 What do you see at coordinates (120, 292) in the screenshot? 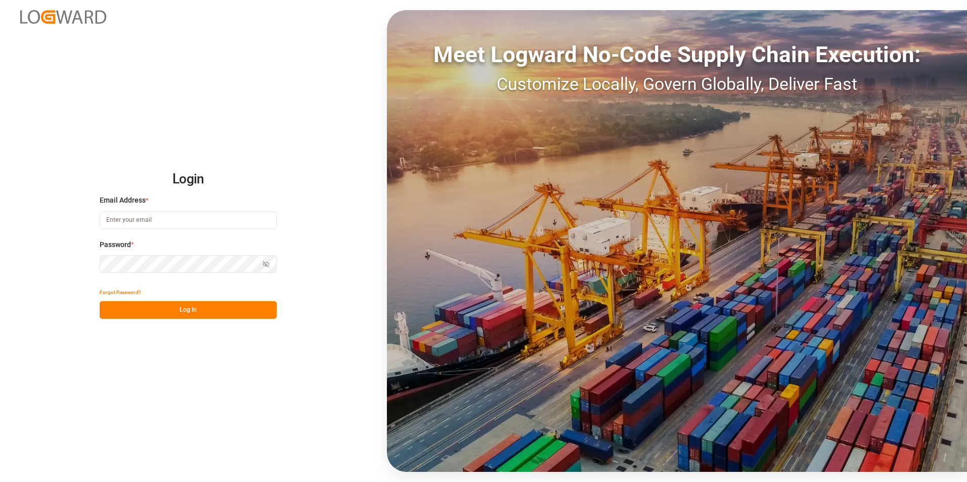
I see `button: Forgot Password?` at bounding box center [120, 292].